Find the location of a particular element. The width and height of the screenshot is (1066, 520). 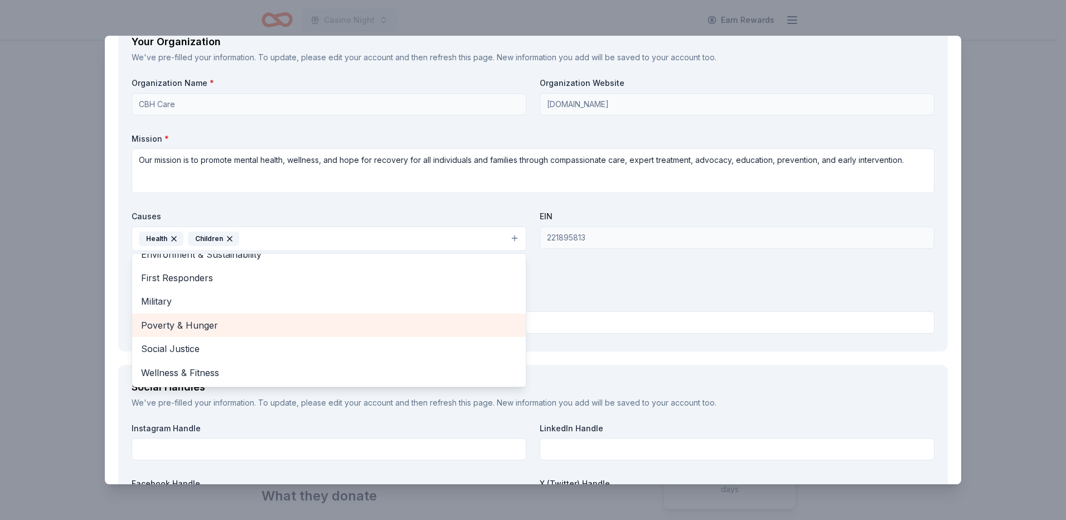

span: Poverty & Hunger is located at coordinates (329, 325).